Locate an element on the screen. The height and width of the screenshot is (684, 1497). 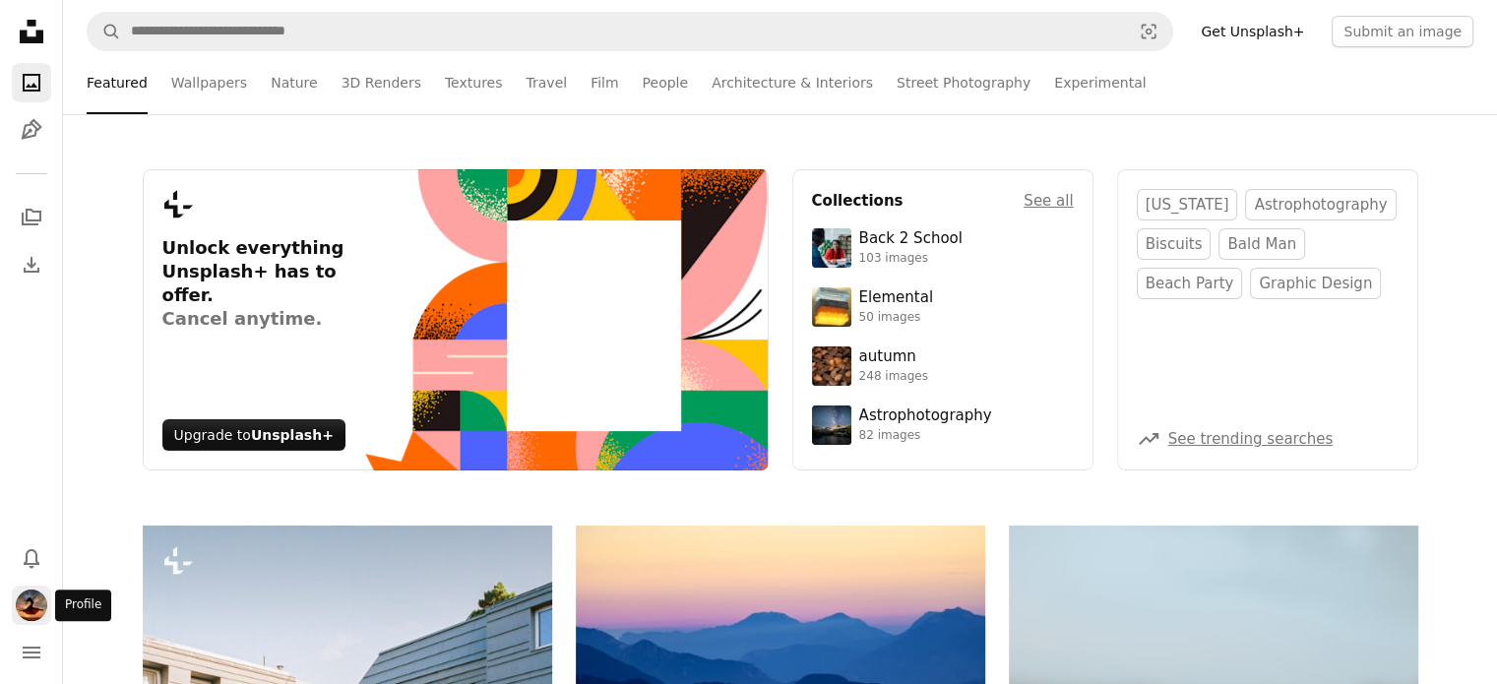
a: graphic design is located at coordinates (1315, 283).